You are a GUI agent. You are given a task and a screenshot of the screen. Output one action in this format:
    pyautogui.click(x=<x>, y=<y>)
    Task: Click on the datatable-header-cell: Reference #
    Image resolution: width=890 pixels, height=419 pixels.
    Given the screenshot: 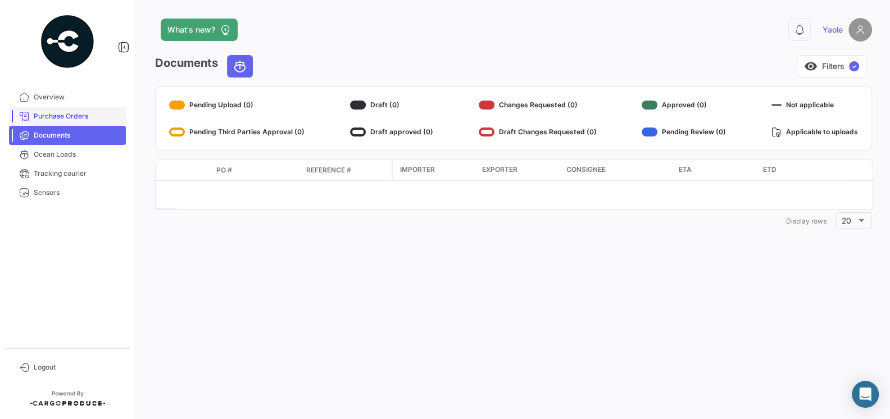 What is the action you would take?
    pyautogui.click(x=347, y=170)
    